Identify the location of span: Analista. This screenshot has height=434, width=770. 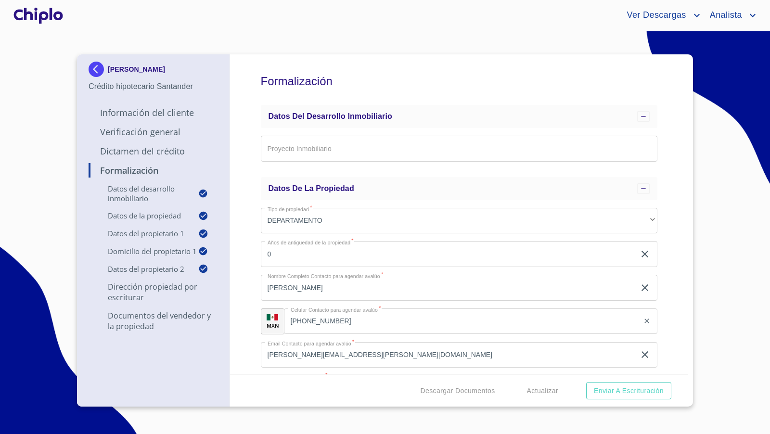
(725, 15).